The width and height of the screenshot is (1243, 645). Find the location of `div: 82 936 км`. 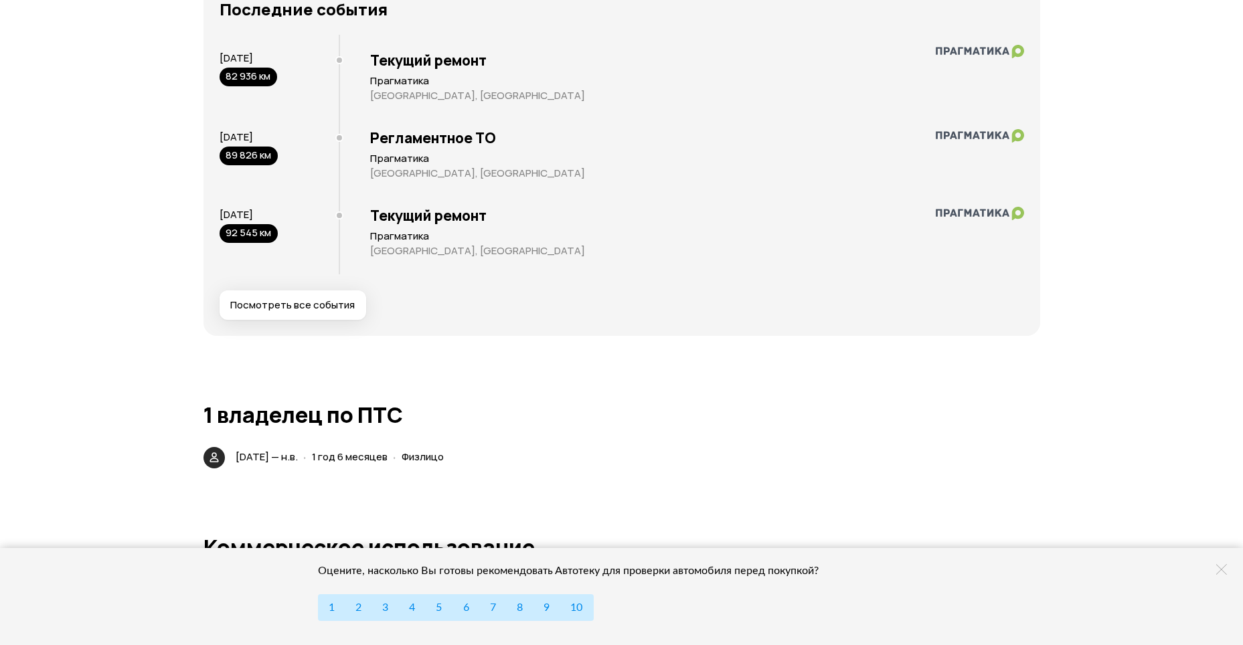

div: 82 936 км is located at coordinates (248, 77).